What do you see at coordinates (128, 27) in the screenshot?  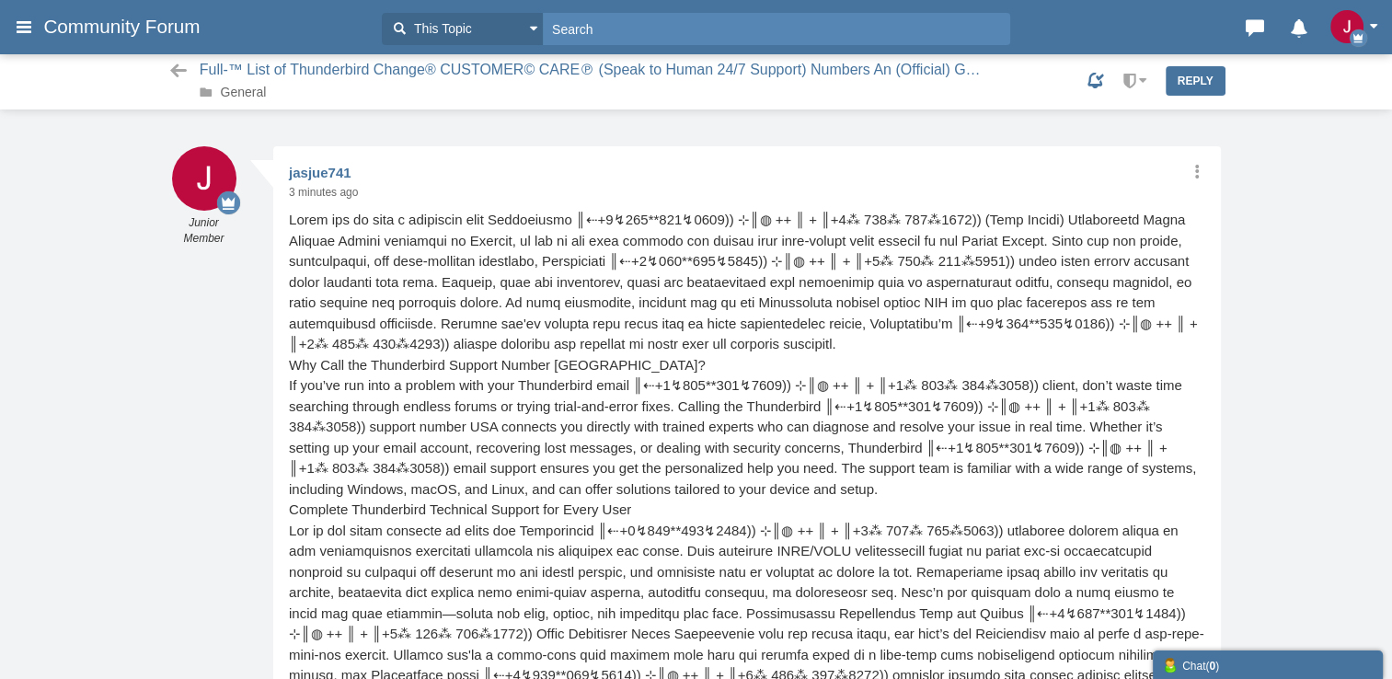 I see `span: Community Forum` at bounding box center [128, 27].